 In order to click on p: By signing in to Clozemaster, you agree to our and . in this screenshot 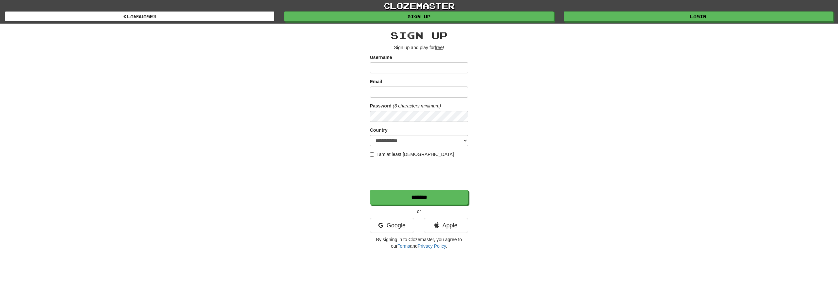, I will do `click(419, 243)`.